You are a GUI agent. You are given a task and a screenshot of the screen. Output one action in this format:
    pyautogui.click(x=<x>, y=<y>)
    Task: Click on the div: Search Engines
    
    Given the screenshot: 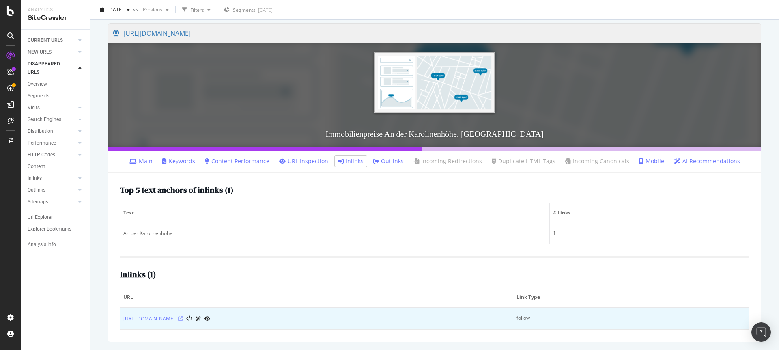 What is the action you would take?
    pyautogui.click(x=44, y=119)
    